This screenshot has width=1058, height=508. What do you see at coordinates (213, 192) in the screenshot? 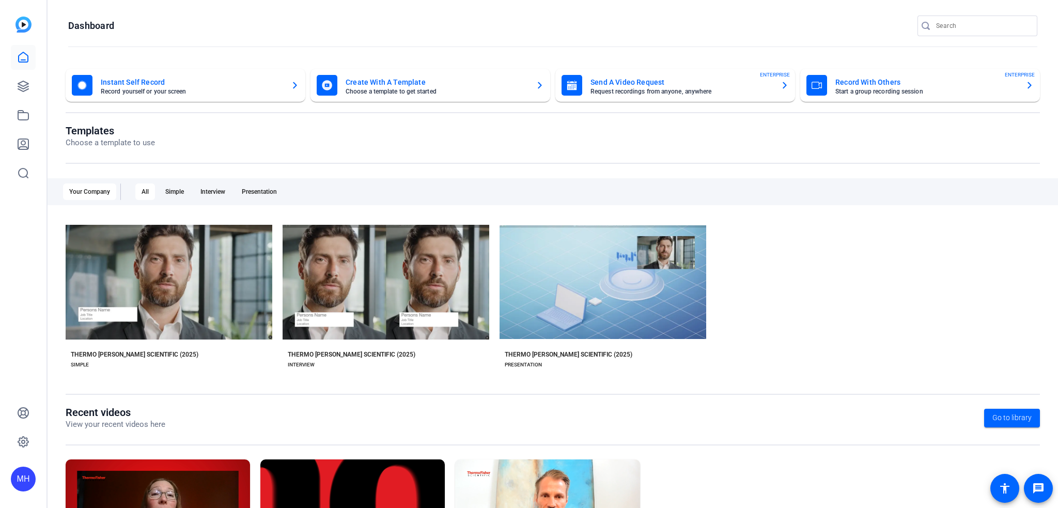
I see `div: Interview` at bounding box center [213, 192].